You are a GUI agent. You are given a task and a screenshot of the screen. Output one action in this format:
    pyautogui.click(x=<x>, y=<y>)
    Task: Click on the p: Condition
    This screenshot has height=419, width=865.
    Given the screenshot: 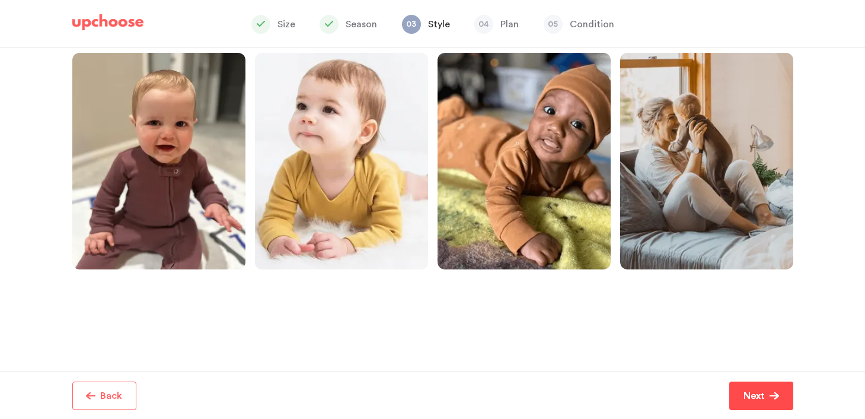 What is the action you would take?
    pyautogui.click(x=592, y=24)
    